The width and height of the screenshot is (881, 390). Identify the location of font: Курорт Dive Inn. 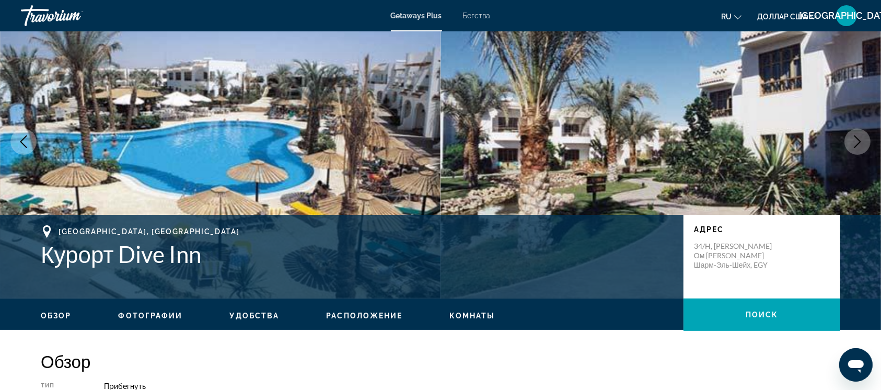
(121, 254).